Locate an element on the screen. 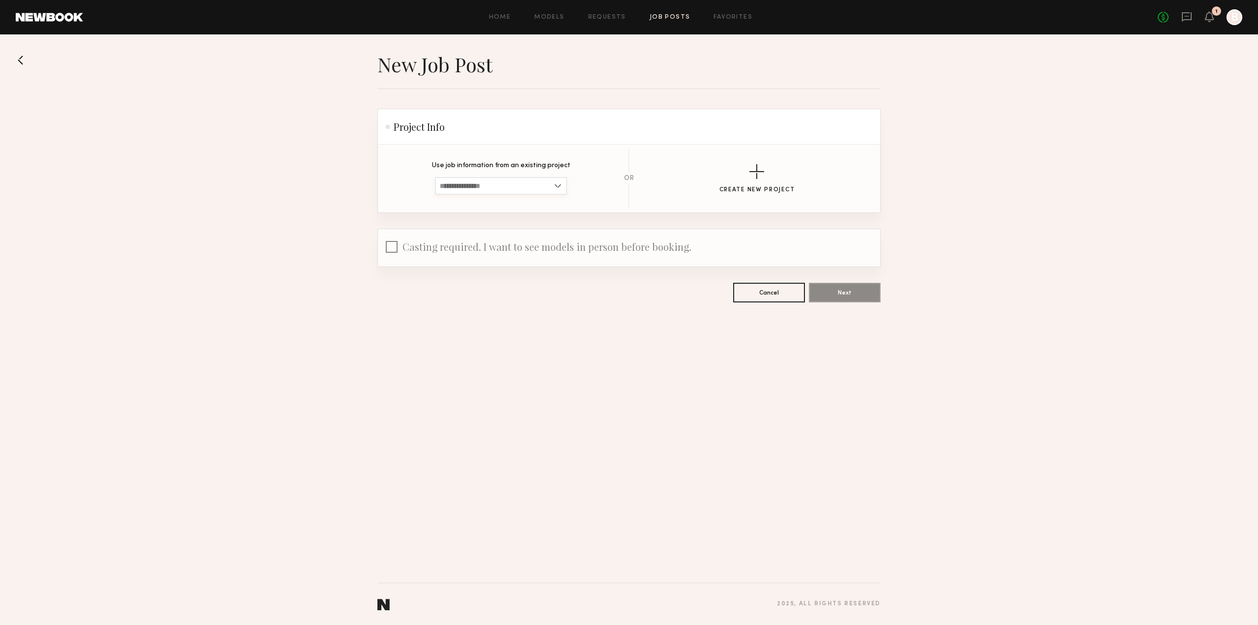 The width and height of the screenshot is (1258, 625). div: 1 is located at coordinates (1216, 11).